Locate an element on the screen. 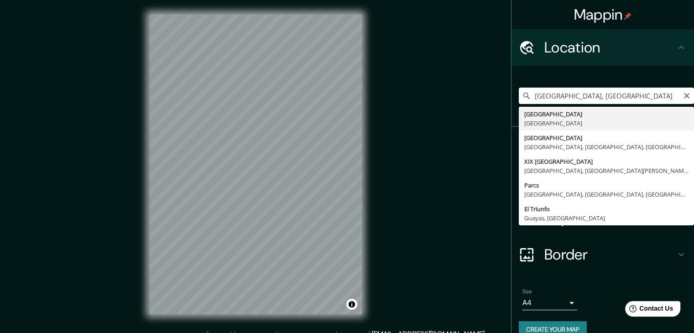  div: Border is located at coordinates (602, 254).